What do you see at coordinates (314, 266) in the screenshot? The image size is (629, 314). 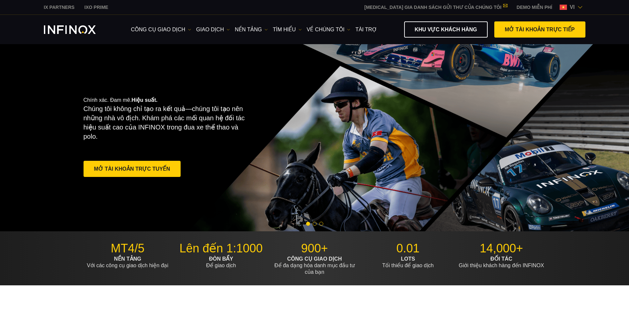 I see `p: Để đa dạng hóa danh mục đầu tư của bạn` at bounding box center [314, 266].